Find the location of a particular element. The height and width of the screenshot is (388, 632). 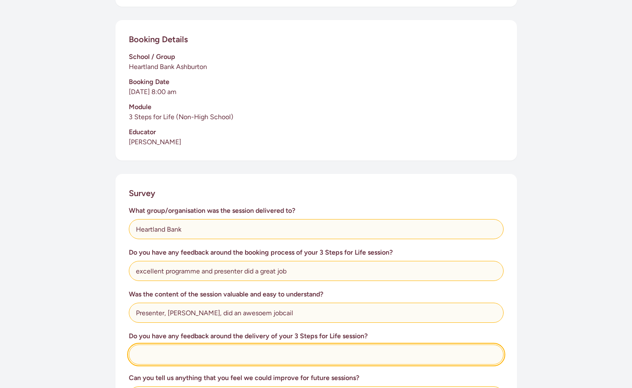

h3: Can you tell us anything that you feel we could improve for future sessions? is located at coordinates (316, 378).